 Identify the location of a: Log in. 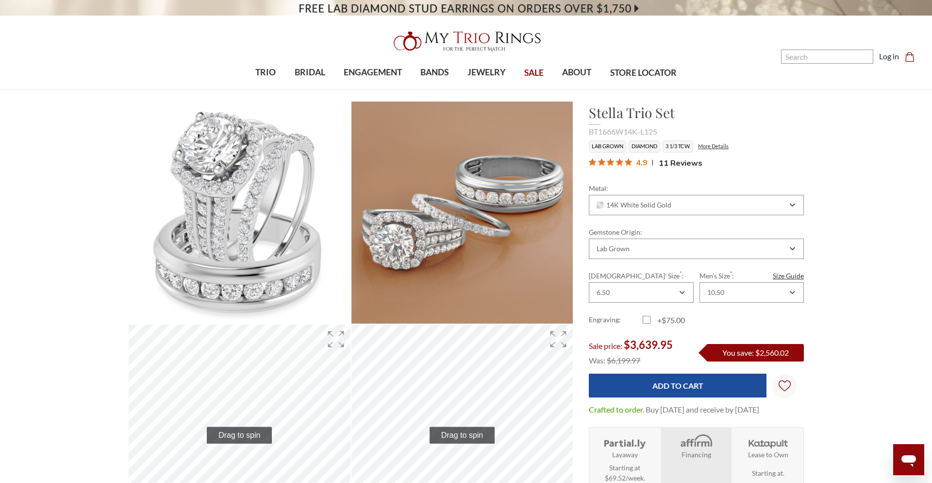
(889, 56).